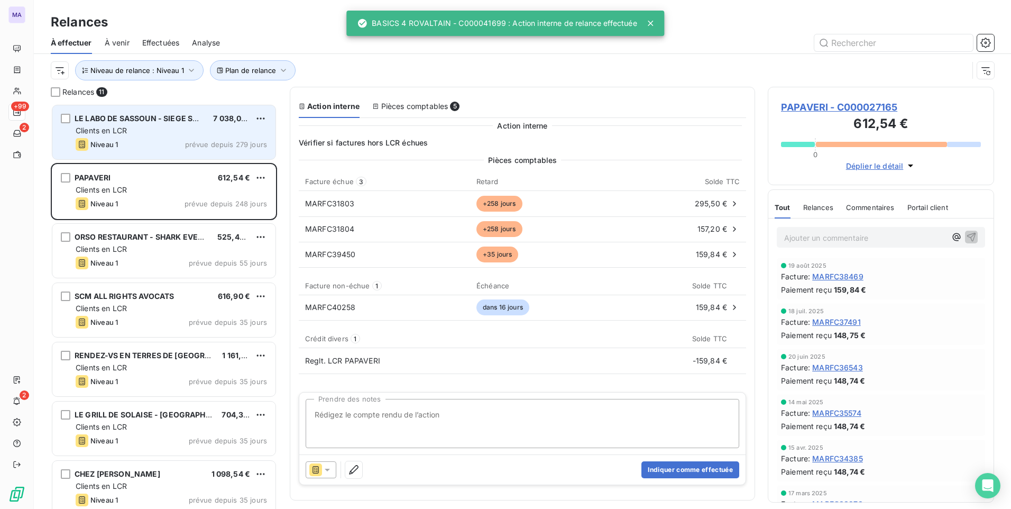 This screenshot has height=509, width=1011. What do you see at coordinates (330, 228) in the screenshot?
I see `span: MARFC31804` at bounding box center [330, 228].